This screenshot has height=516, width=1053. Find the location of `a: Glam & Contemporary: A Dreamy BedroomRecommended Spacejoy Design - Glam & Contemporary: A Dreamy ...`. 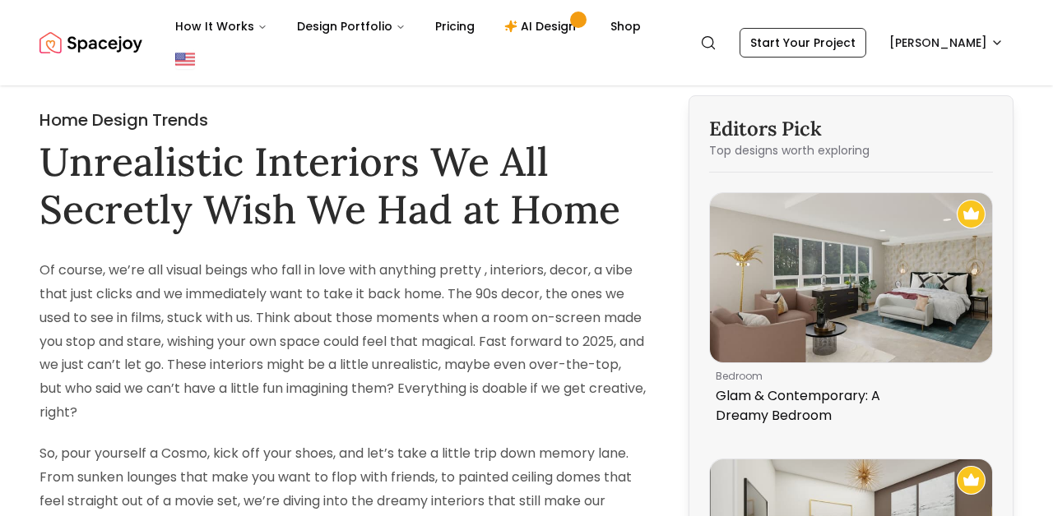

a: Glam & Contemporary: A Dreamy BedroomRecommended Spacejoy Design - Glam & Contemporary: A Dreamy ... is located at coordinates (850, 312).